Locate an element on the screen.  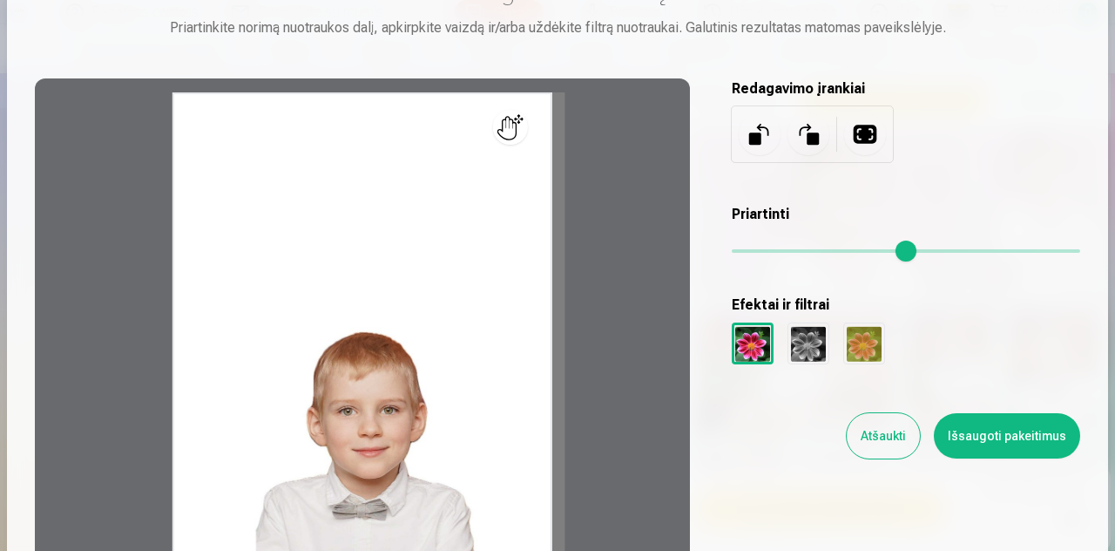
div: Sepija is located at coordinates (864, 343).